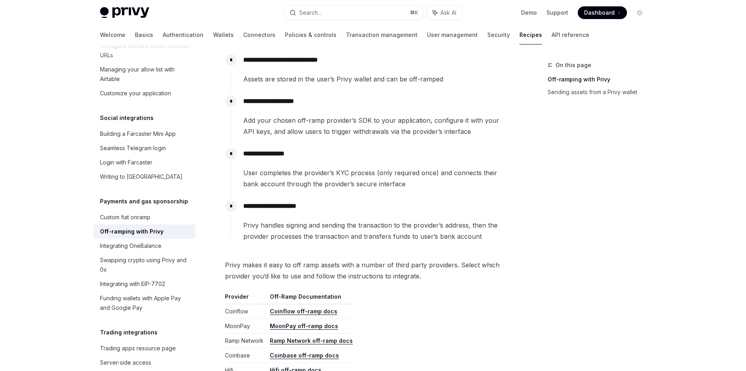 This screenshot has height=371, width=746. Describe the element at coordinates (144, 134) in the screenshot. I see `a: Building a Farcaster Mini App` at that location.